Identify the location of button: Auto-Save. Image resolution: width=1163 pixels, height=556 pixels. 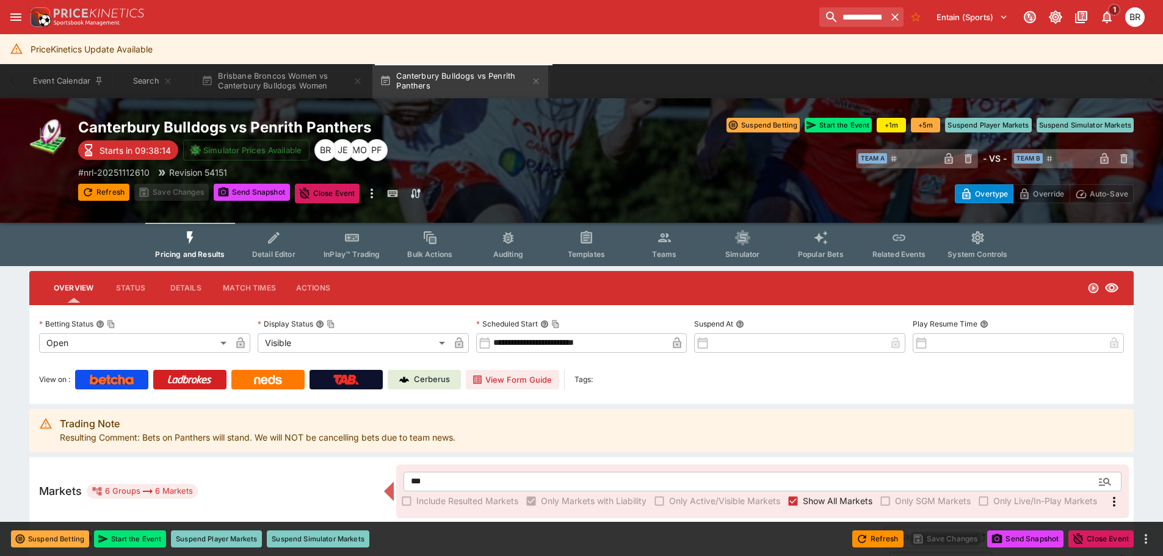
(1101, 194).